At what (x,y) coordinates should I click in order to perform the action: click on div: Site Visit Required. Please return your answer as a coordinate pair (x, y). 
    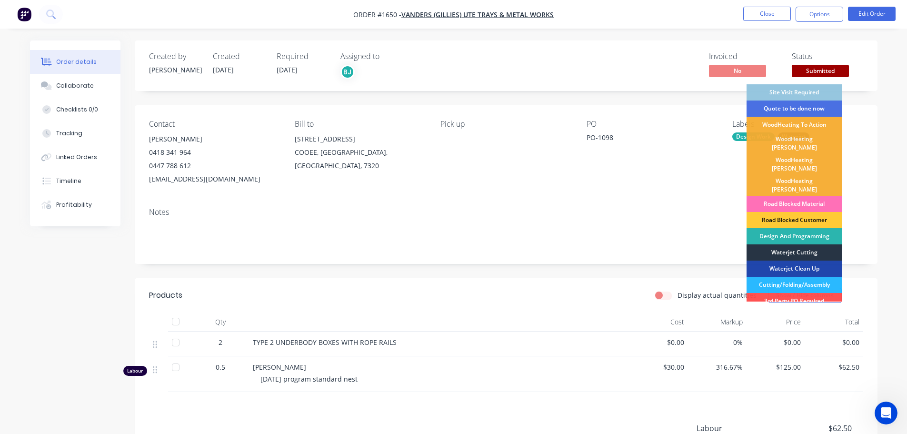
    Looking at the image, I should click on (794, 92).